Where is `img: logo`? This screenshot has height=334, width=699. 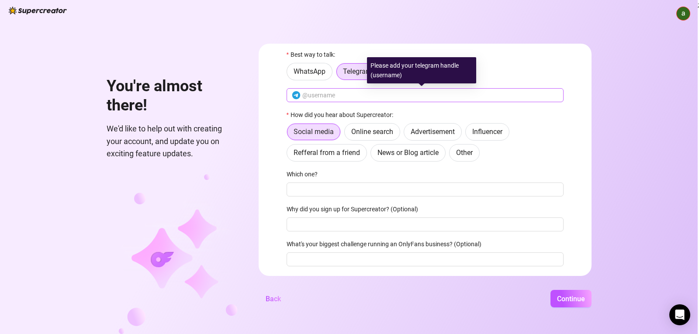 img: logo is located at coordinates (38, 10).